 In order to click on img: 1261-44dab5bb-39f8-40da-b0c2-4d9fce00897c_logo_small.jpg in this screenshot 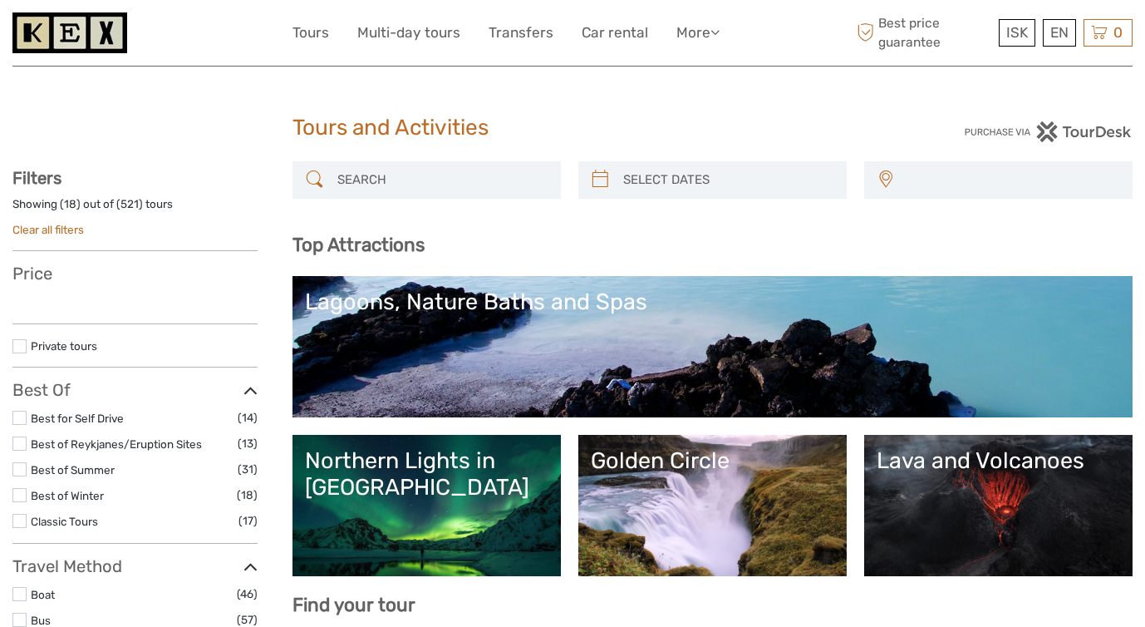, I will do `click(70, 32)`.